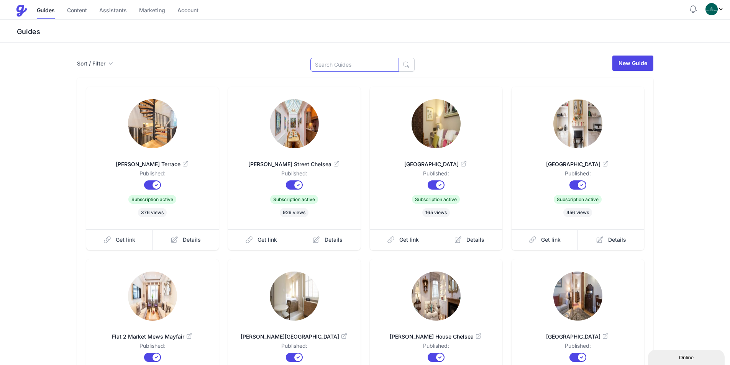  I want to click on span: 456 views, so click(577, 213).